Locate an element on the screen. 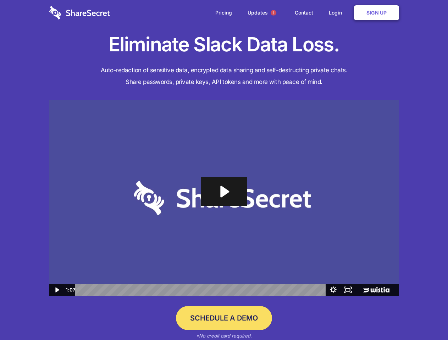 This screenshot has height=340, width=448. img: Sharesecret is located at coordinates (224, 198).